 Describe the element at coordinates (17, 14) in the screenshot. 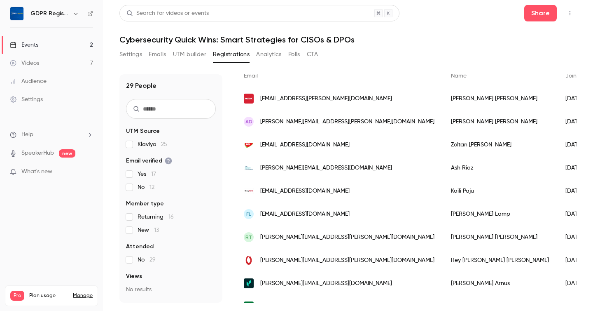

I see `img: GDPR Register` at that location.